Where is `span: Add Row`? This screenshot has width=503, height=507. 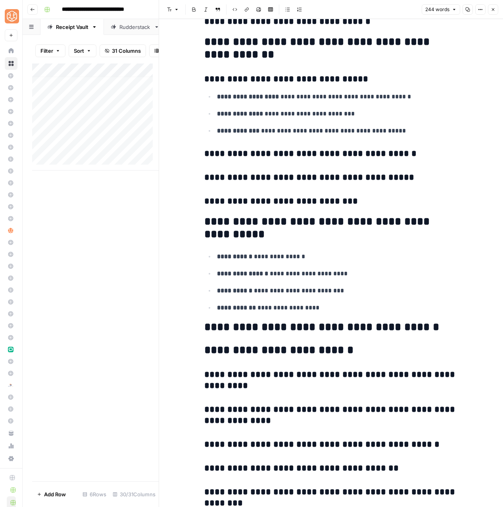 span: Add Row is located at coordinates (55, 495).